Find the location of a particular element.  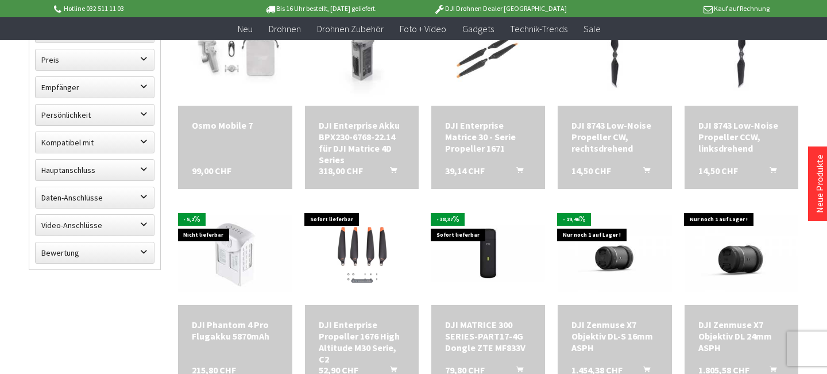

label: Kompatibel mit is located at coordinates (95, 142).